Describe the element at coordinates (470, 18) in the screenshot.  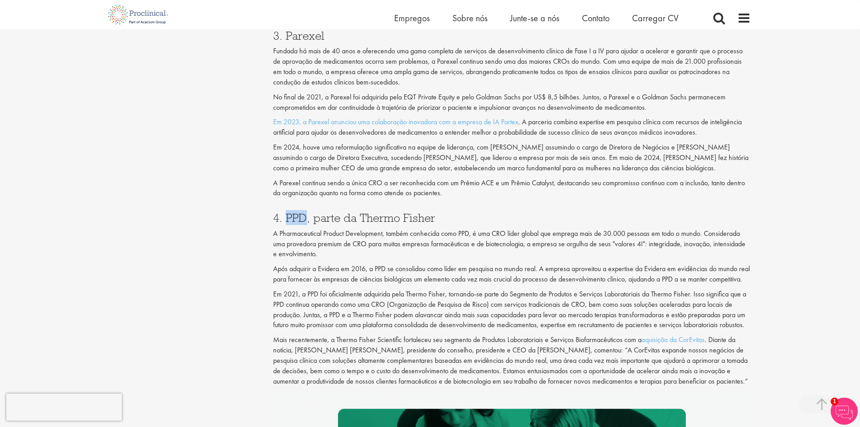
I see `font: Sobre nós` at that location.